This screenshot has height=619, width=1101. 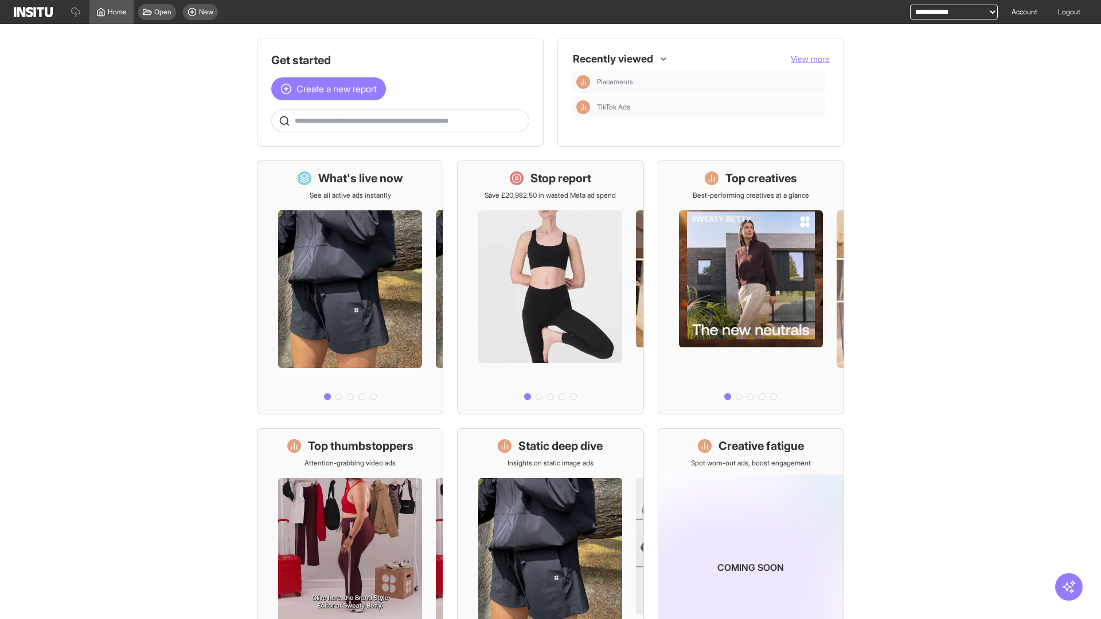 I want to click on button: View more, so click(x=810, y=59).